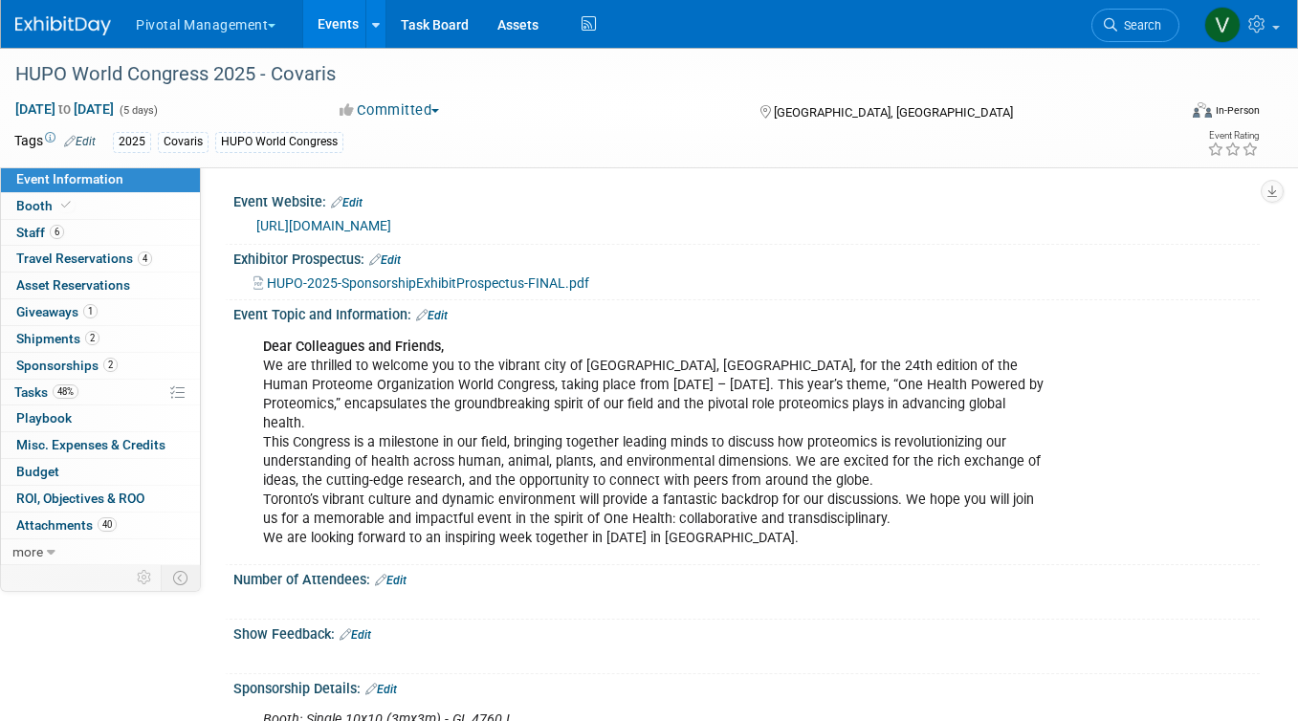 The height and width of the screenshot is (721, 1298). I want to click on div: HUPO World Congress, so click(279, 142).